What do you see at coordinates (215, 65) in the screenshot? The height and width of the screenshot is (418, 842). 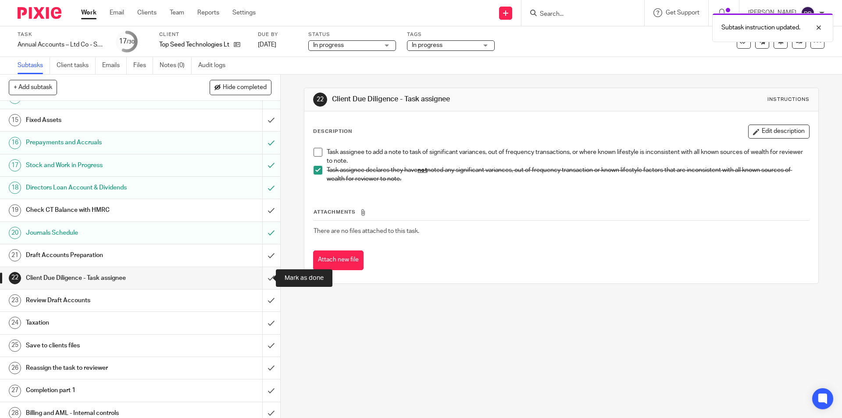 I see `a: Audit logs` at bounding box center [215, 65].